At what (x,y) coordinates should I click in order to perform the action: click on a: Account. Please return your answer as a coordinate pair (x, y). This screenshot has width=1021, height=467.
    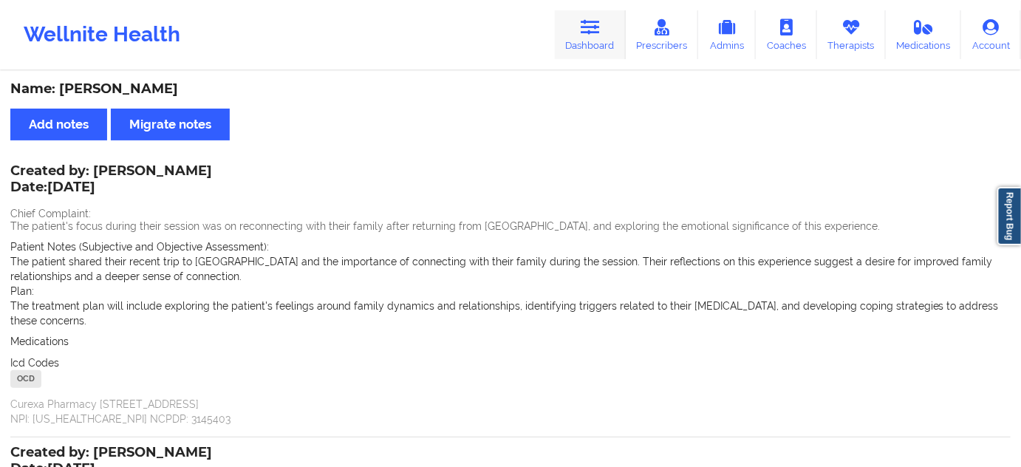
    Looking at the image, I should click on (990, 35).